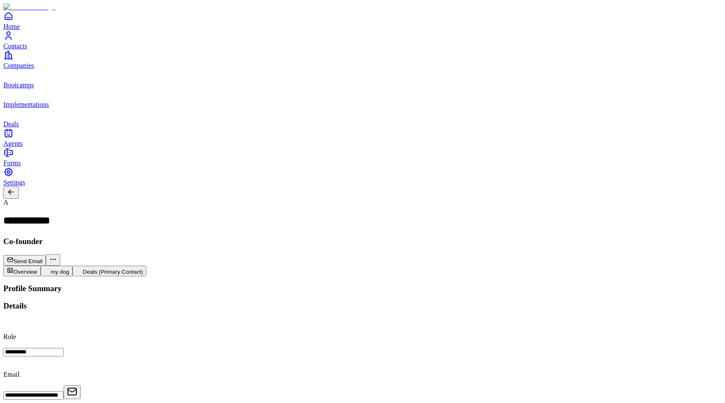 This screenshot has height=403, width=725. I want to click on h3: Profile Summary, so click(362, 289).